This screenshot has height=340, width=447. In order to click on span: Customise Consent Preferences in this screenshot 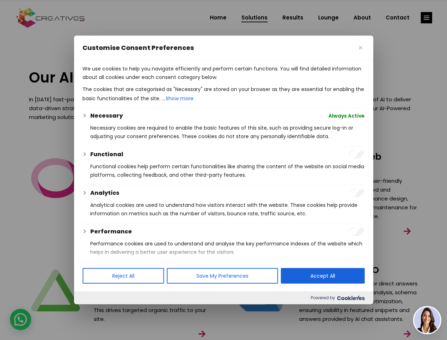, I will do `click(138, 48)`.